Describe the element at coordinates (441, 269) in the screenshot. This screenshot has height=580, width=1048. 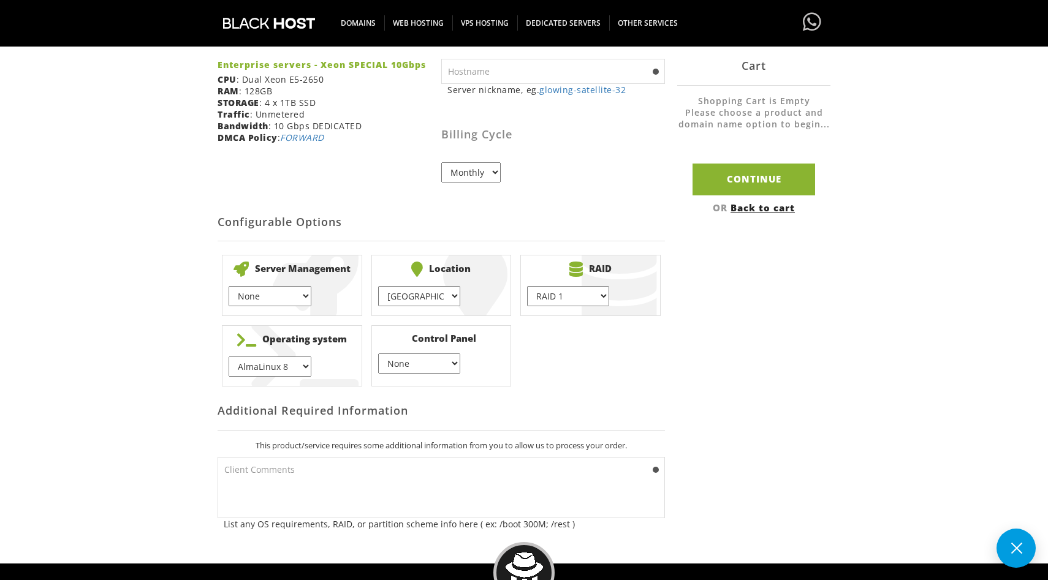
I see `b: Location` at that location.